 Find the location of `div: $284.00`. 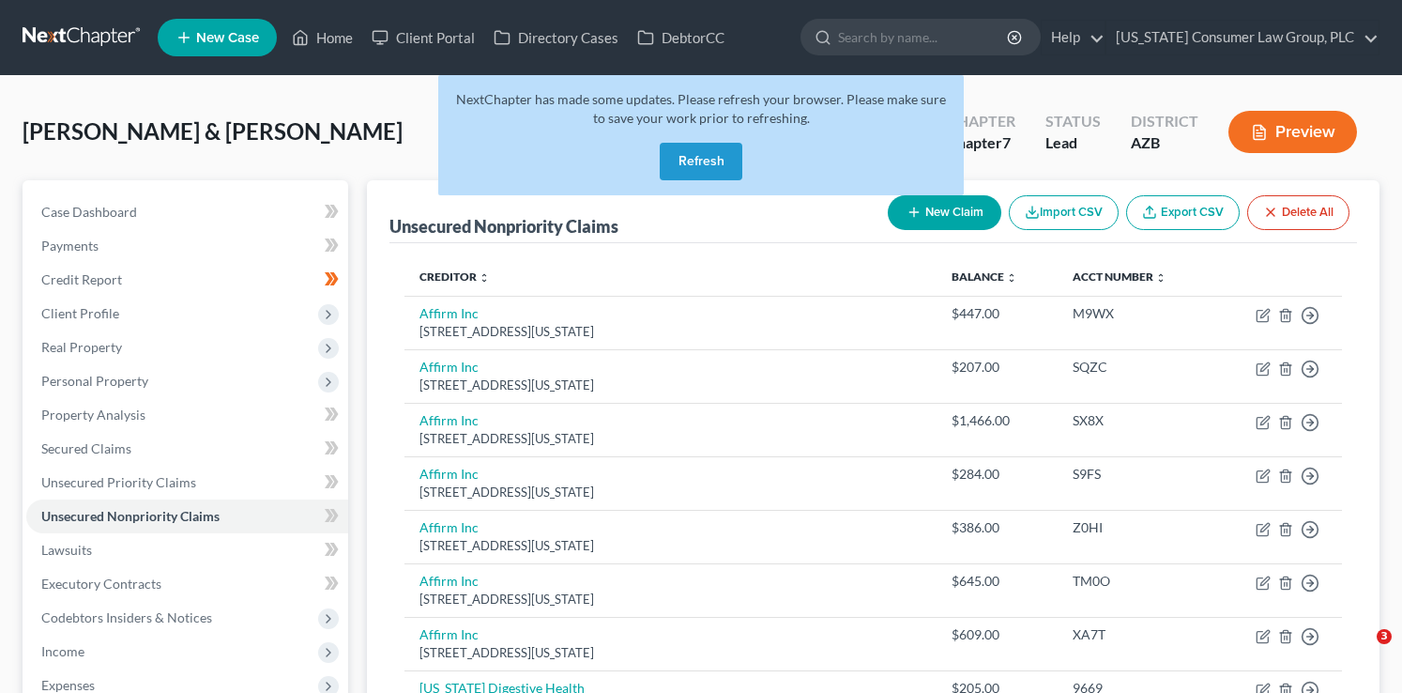

div: $284.00 is located at coordinates (997, 474).